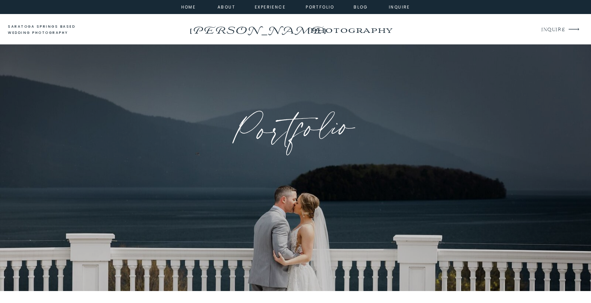 The height and width of the screenshot is (303, 591). Describe the element at coordinates (189, 7) in the screenshot. I see `a: home` at that location.